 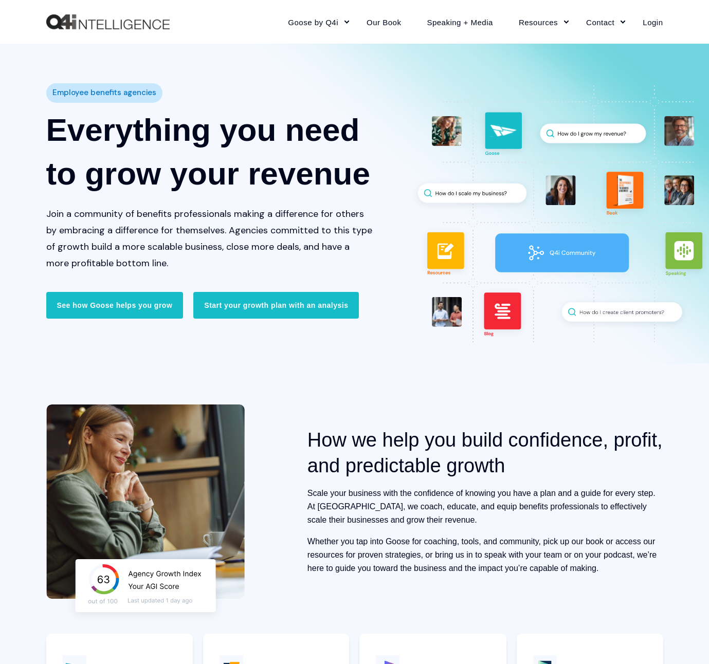 What do you see at coordinates (104, 93) in the screenshot?
I see `span: Employee benefits agencies` at bounding box center [104, 93].